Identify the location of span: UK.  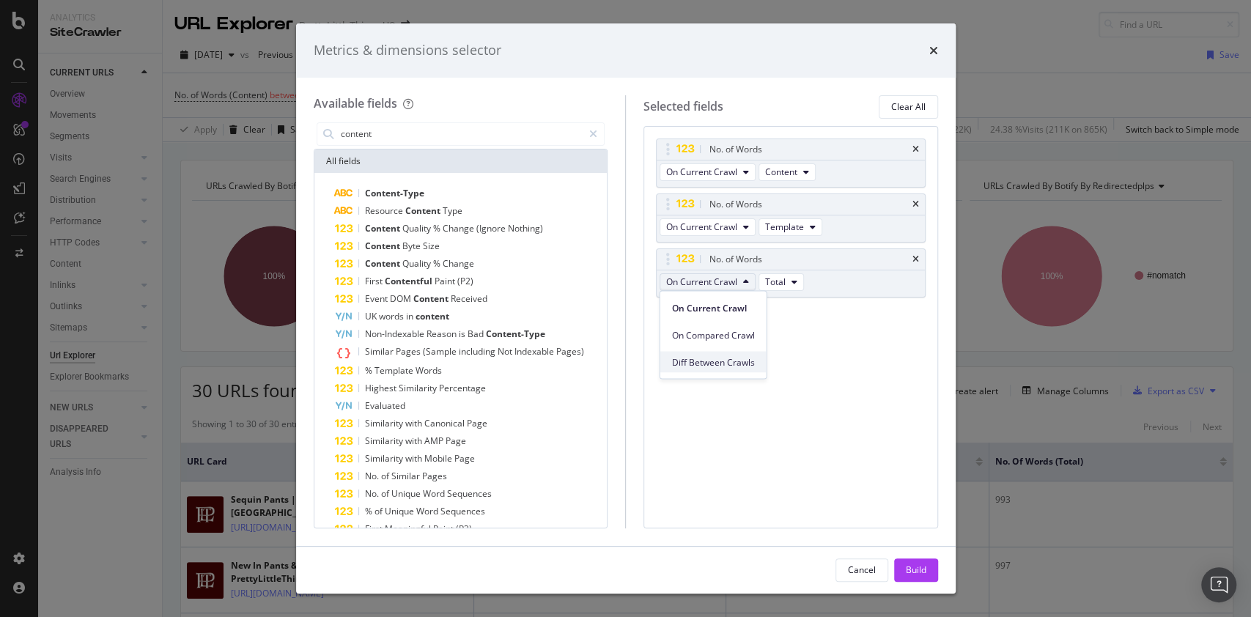
(372, 316).